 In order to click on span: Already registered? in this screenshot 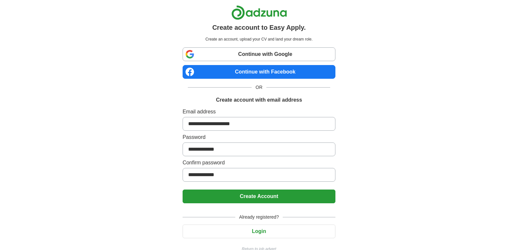, I will do `click(259, 217)`.